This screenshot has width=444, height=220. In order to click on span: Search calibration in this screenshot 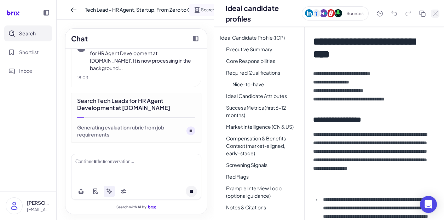, I will do `click(220, 10)`.